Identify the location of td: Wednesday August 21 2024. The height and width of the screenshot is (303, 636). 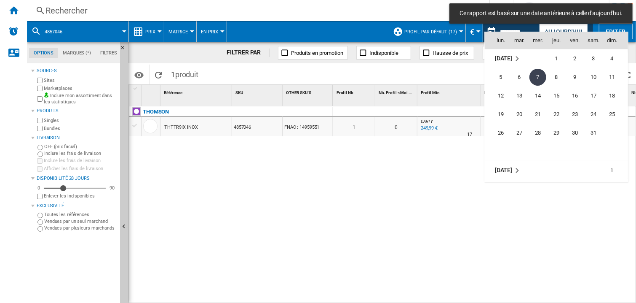
(538, 114).